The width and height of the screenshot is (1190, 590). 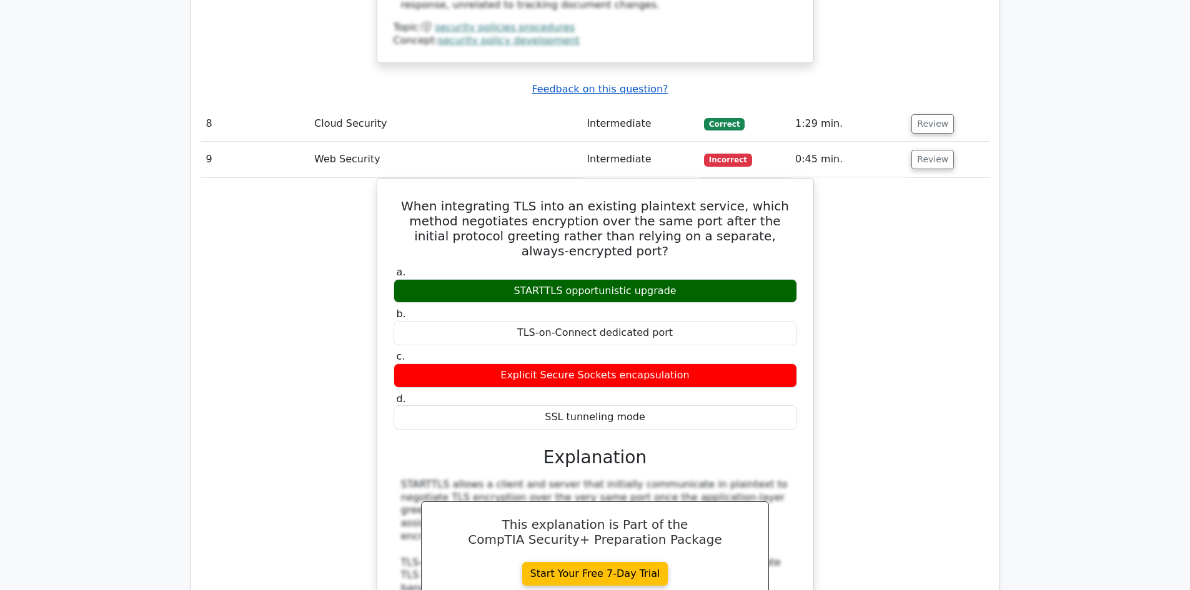 What do you see at coordinates (595, 417) in the screenshot?
I see `div: SSL tunneling mode` at bounding box center [595, 417].